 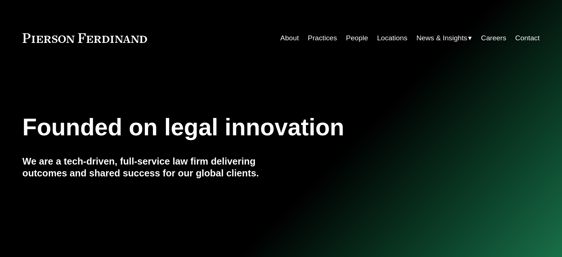 What do you see at coordinates (392, 38) in the screenshot?
I see `a: Locations` at bounding box center [392, 38].